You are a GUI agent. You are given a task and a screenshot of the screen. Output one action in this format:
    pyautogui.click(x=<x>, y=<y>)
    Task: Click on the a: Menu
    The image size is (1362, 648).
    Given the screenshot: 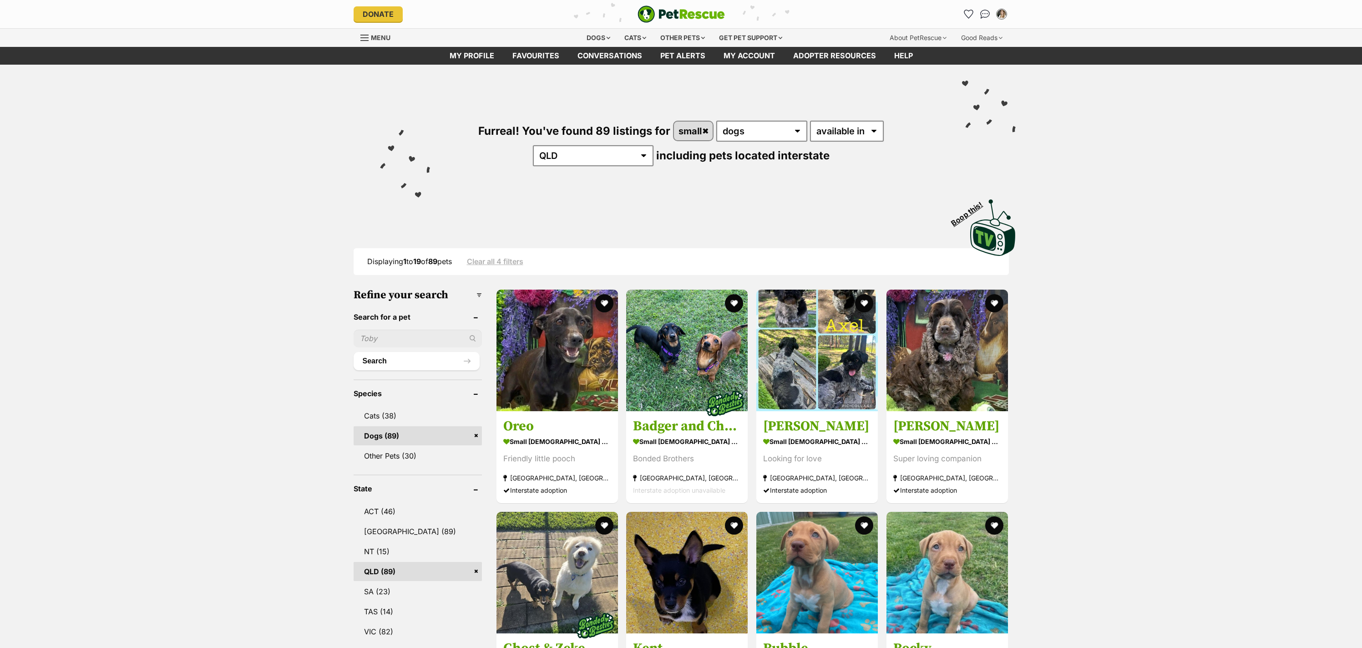 What is the action you would take?
    pyautogui.click(x=379, y=37)
    